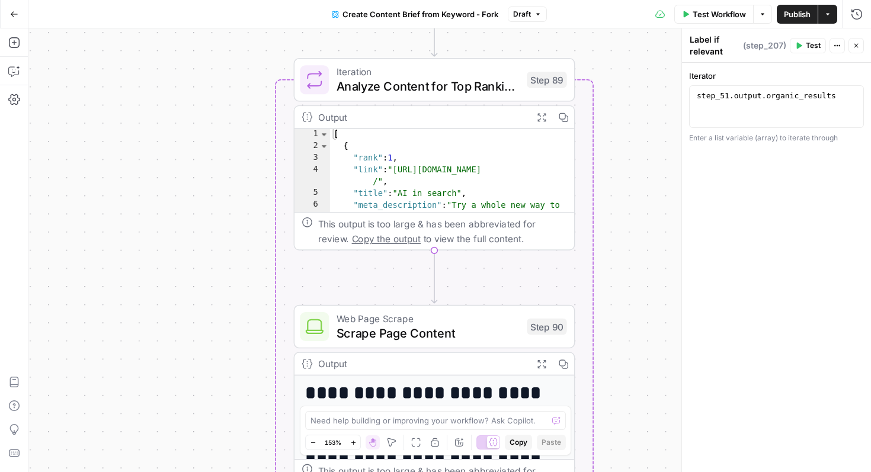 This screenshot has width=871, height=472. What do you see at coordinates (420, 14) in the screenshot?
I see `span: Create Content Brief from Keyword - Fork` at bounding box center [420, 14].